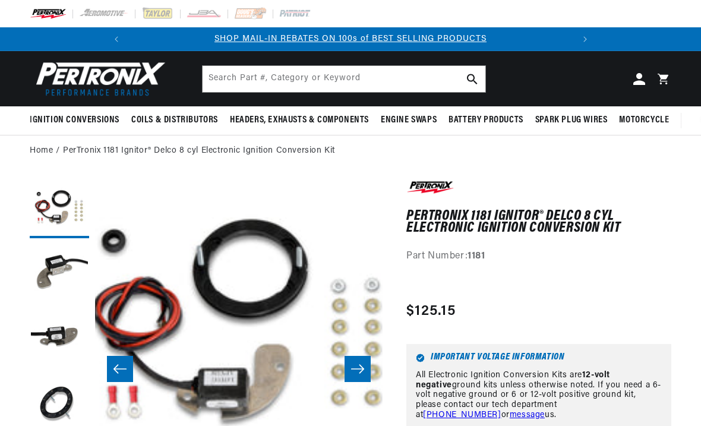 This screenshot has width=701, height=426. What do you see at coordinates (351, 151) in the screenshot?
I see `nav: breadcrumbs` at bounding box center [351, 151].